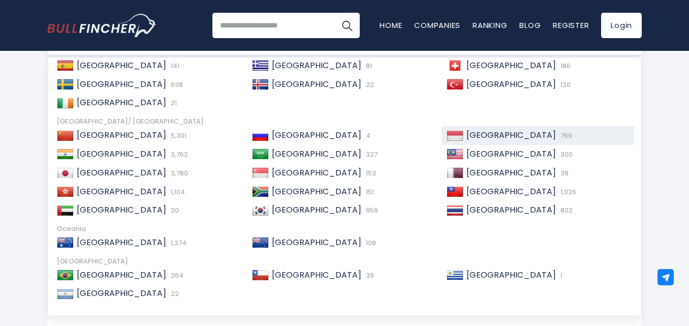 Image resolution: width=689 pixels, height=326 pixels. What do you see at coordinates (565, 135) in the screenshot?
I see `span: 769` at bounding box center [565, 135].